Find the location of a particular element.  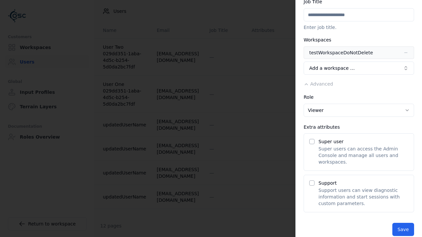

label: Support is located at coordinates (328, 183).